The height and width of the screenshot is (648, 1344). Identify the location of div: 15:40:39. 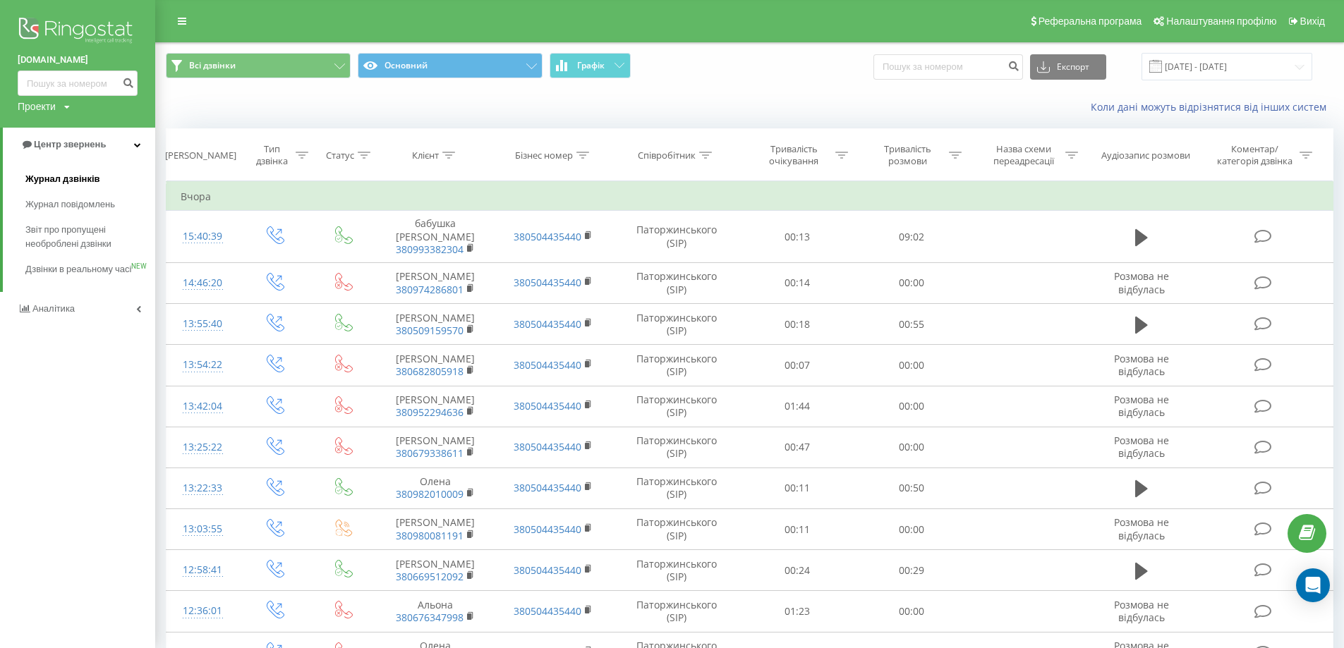
(202, 236).